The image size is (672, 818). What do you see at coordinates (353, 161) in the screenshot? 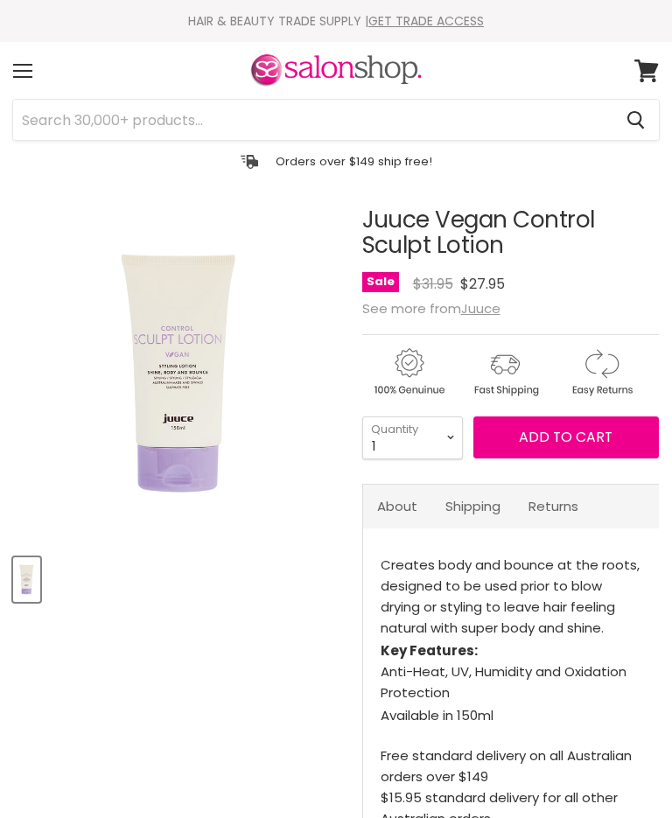
I see `p: Orders over $149 ship free!` at bounding box center [353, 161].